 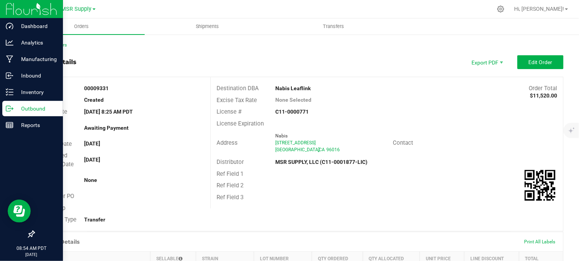 What do you see at coordinates (10, 59) in the screenshot?
I see `inline-svg: Manufacturing` at bounding box center [10, 59].